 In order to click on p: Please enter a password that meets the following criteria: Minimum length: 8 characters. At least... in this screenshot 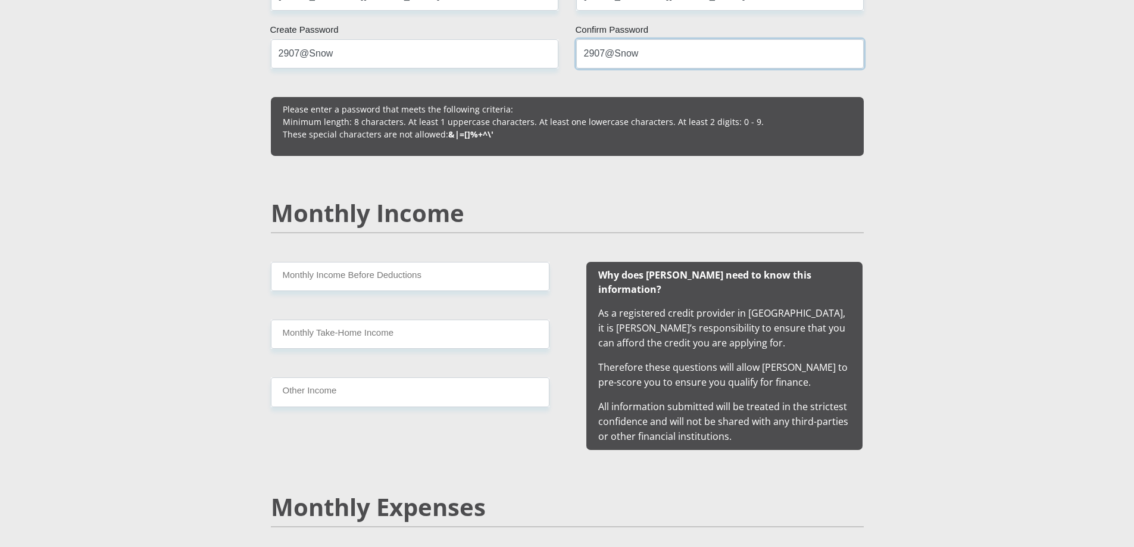, I will do `click(568, 121)`.